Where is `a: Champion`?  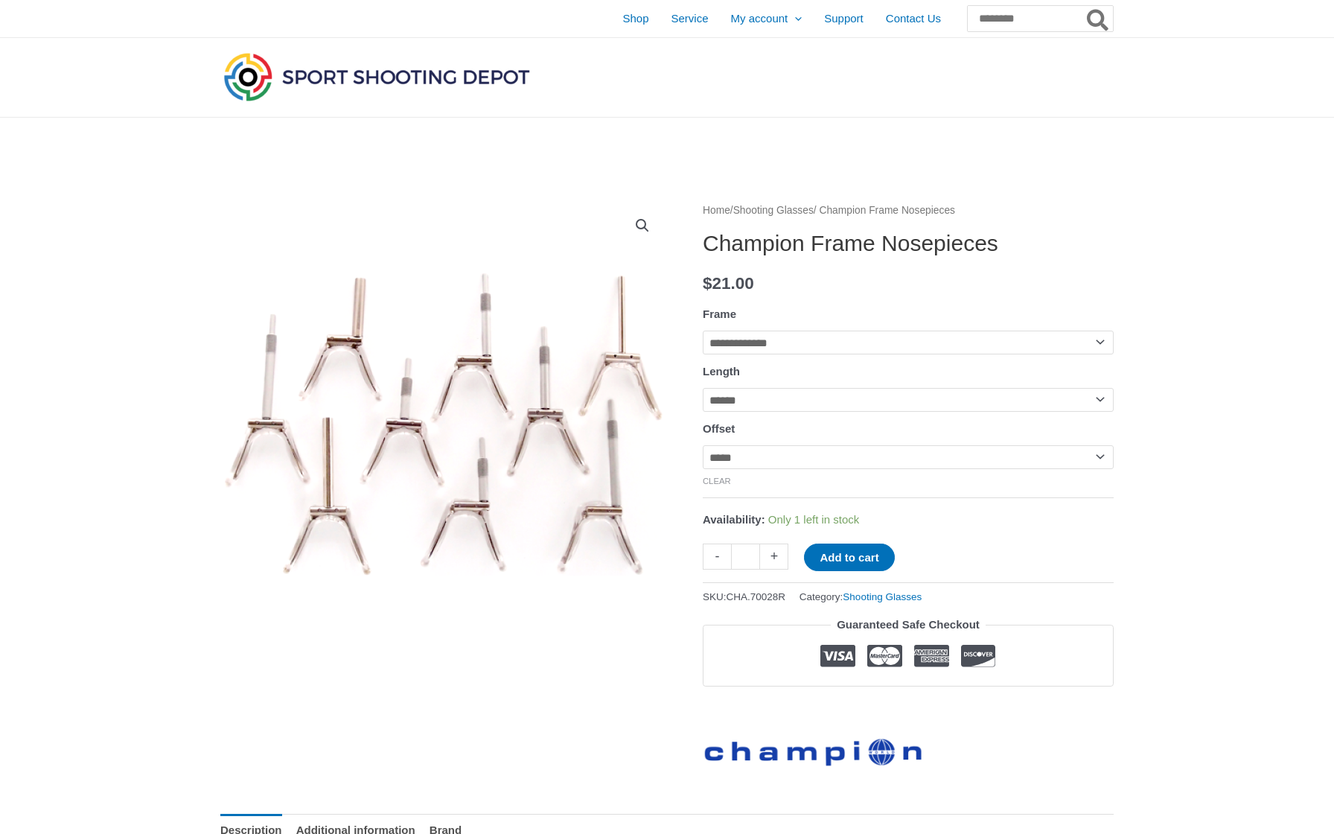
a: Champion is located at coordinates (815, 748).